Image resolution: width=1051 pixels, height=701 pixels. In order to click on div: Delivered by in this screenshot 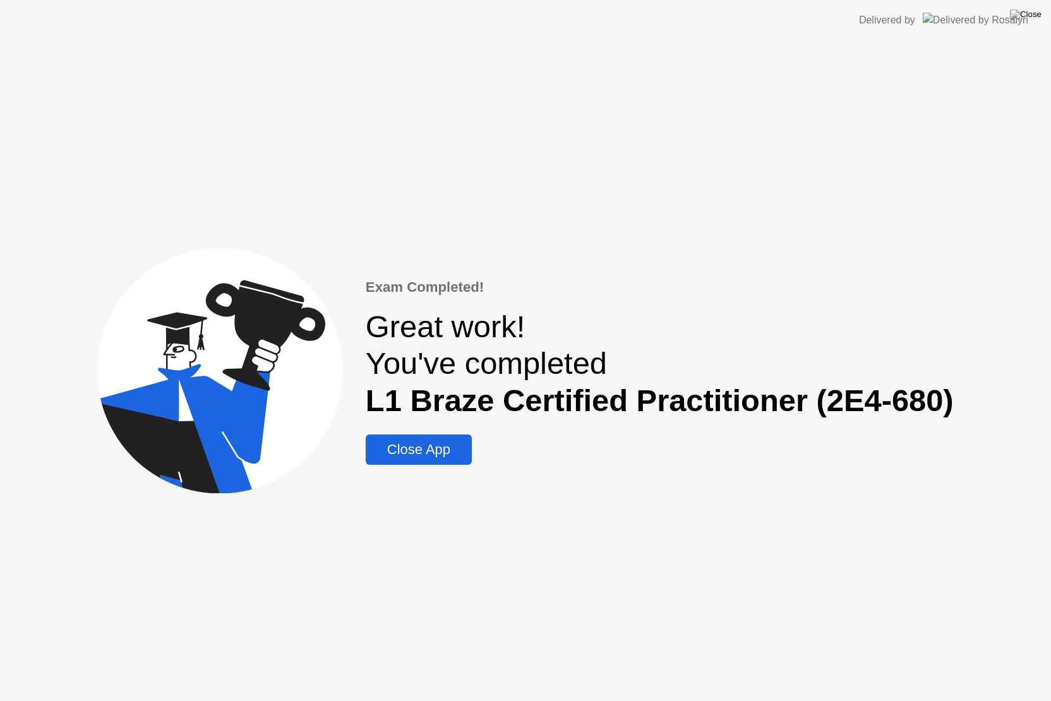, I will do `click(887, 20)`.